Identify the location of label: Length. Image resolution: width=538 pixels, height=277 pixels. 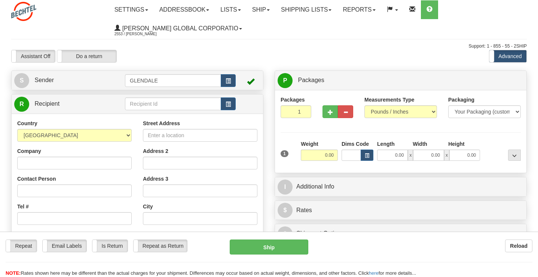
(386, 144).